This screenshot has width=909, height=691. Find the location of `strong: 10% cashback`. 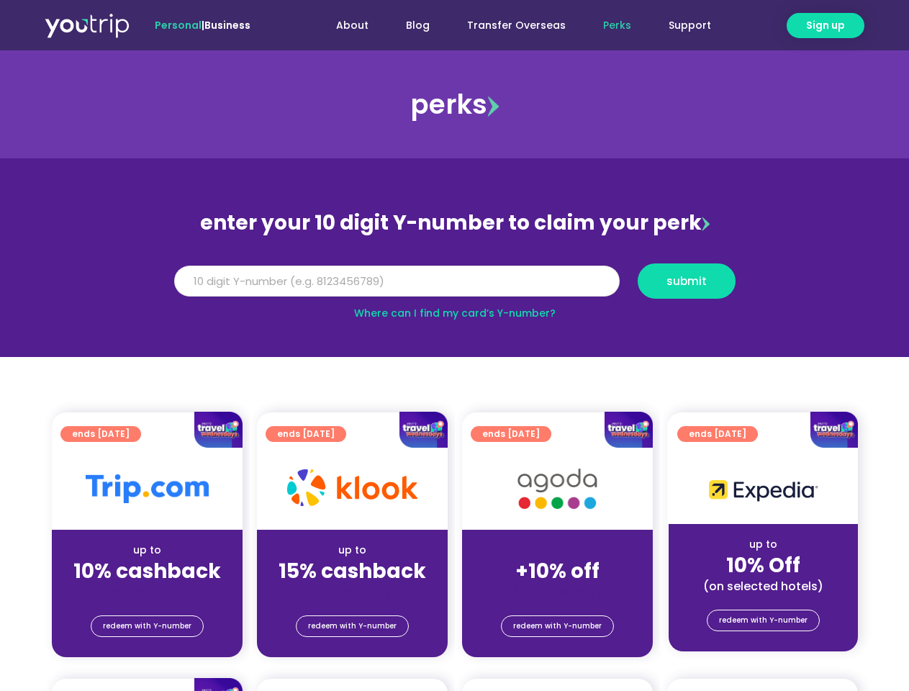

strong: 10% cashback is located at coordinates (147, 571).